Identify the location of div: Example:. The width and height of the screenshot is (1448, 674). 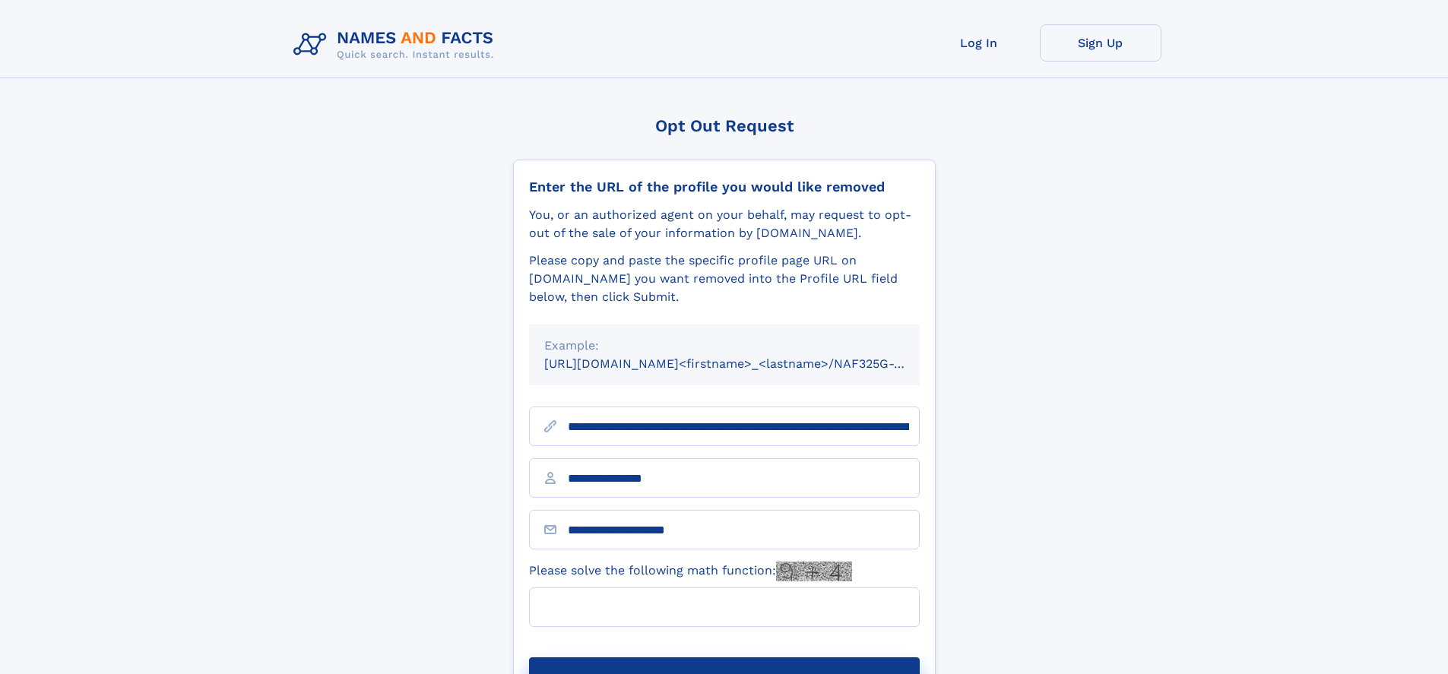
(725, 346).